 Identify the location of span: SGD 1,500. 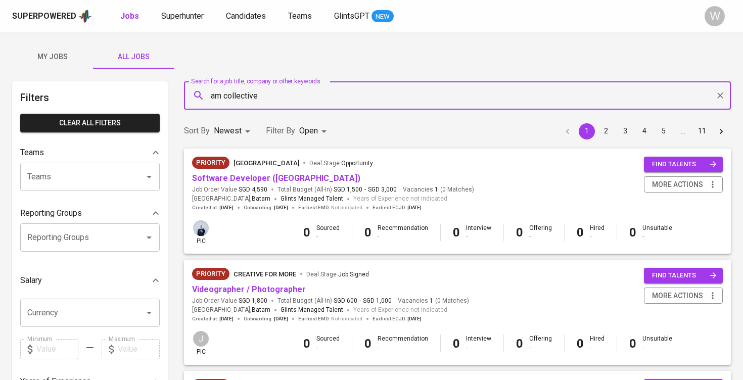
(348, 189).